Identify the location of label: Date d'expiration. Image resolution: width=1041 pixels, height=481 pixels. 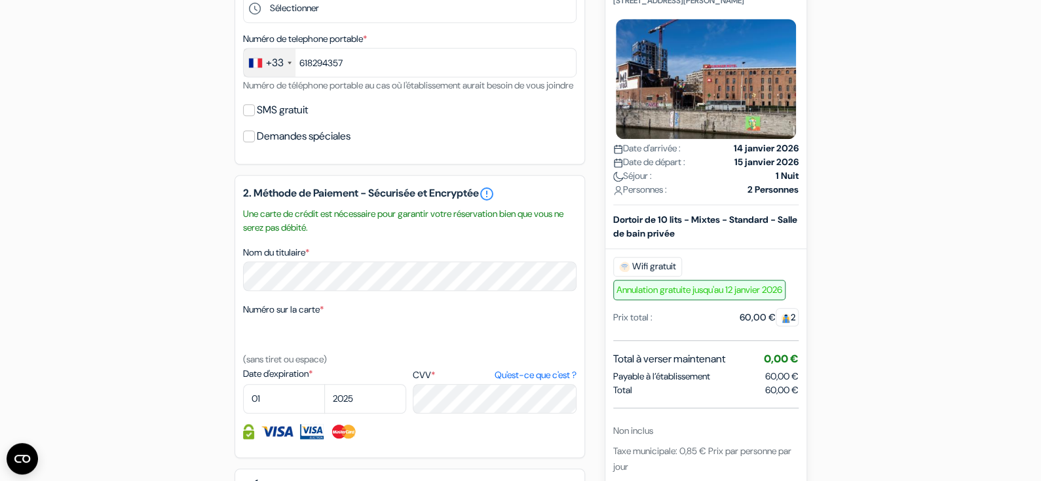
(324, 373).